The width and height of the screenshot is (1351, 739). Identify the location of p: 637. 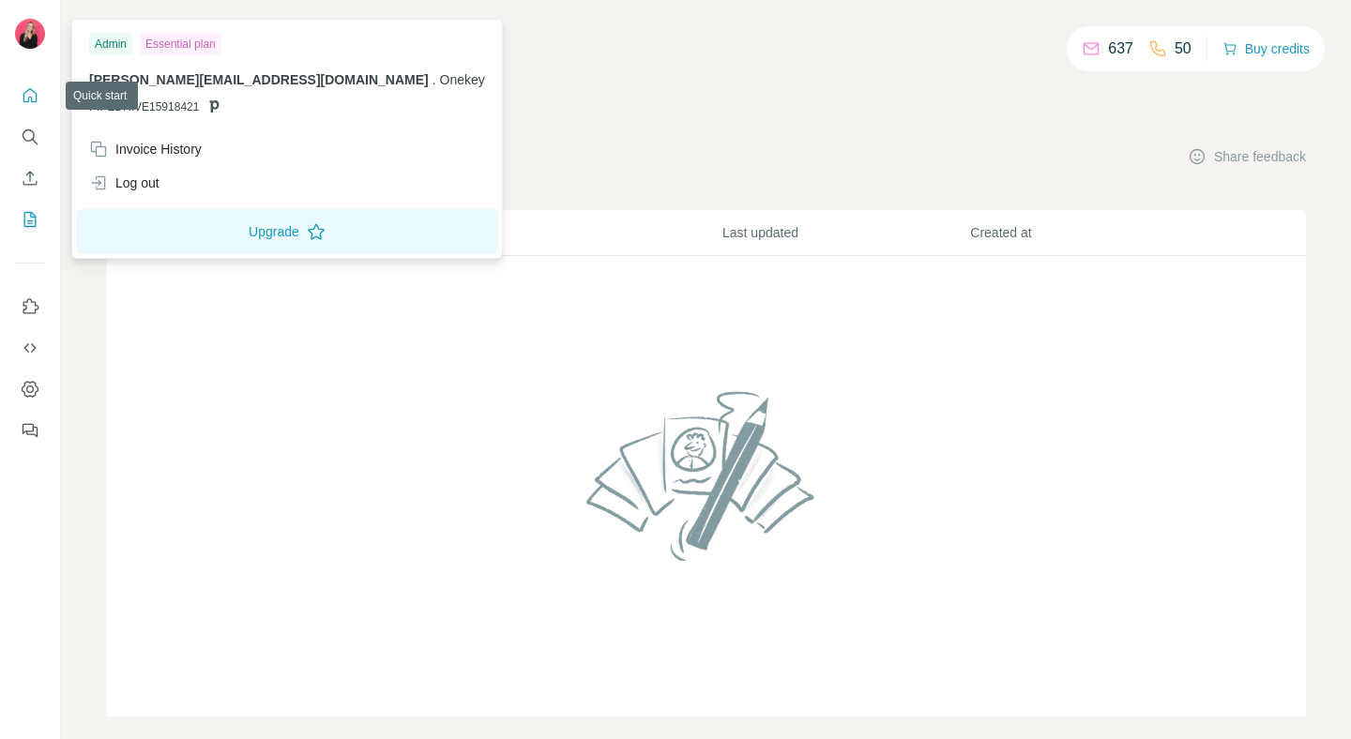
(1120, 49).